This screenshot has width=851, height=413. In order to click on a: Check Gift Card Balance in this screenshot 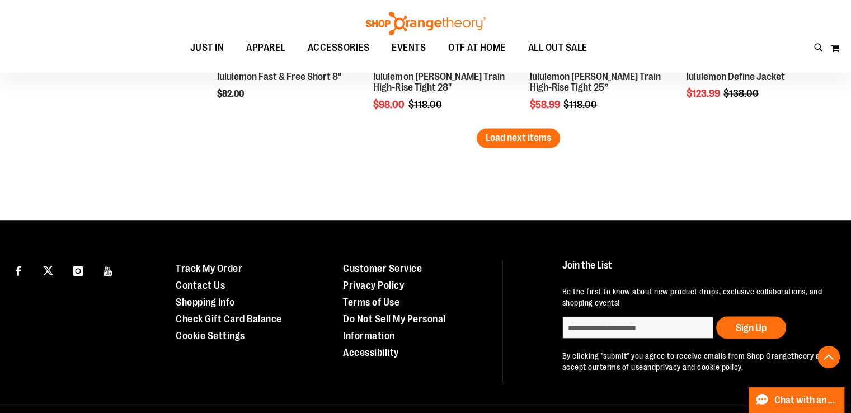, I will do `click(229, 318)`.